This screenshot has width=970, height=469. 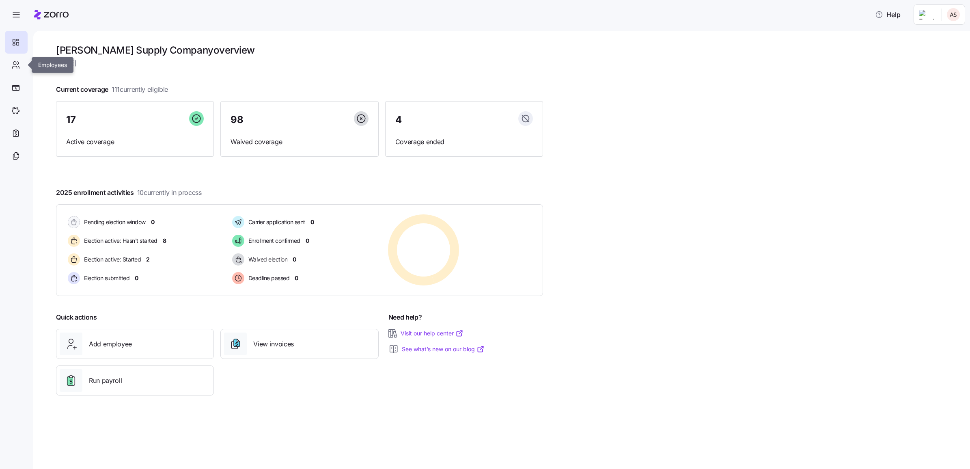 What do you see at coordinates (148, 259) in the screenshot?
I see `span: 2` at bounding box center [148, 259].